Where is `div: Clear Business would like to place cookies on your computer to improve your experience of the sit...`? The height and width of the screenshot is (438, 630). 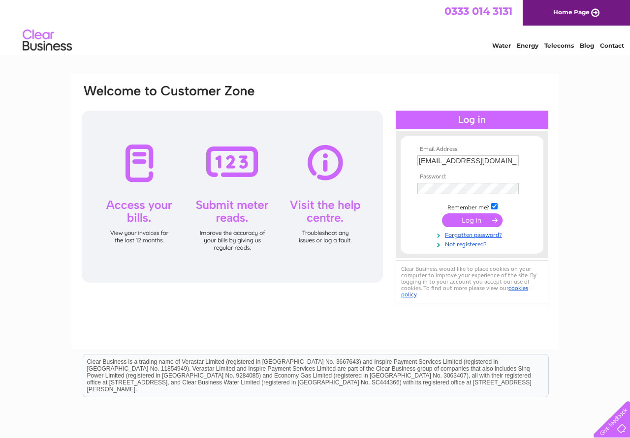 div: Clear Business would like to place cookies on your computer to improve your experience of the sit... is located at coordinates (472, 282).